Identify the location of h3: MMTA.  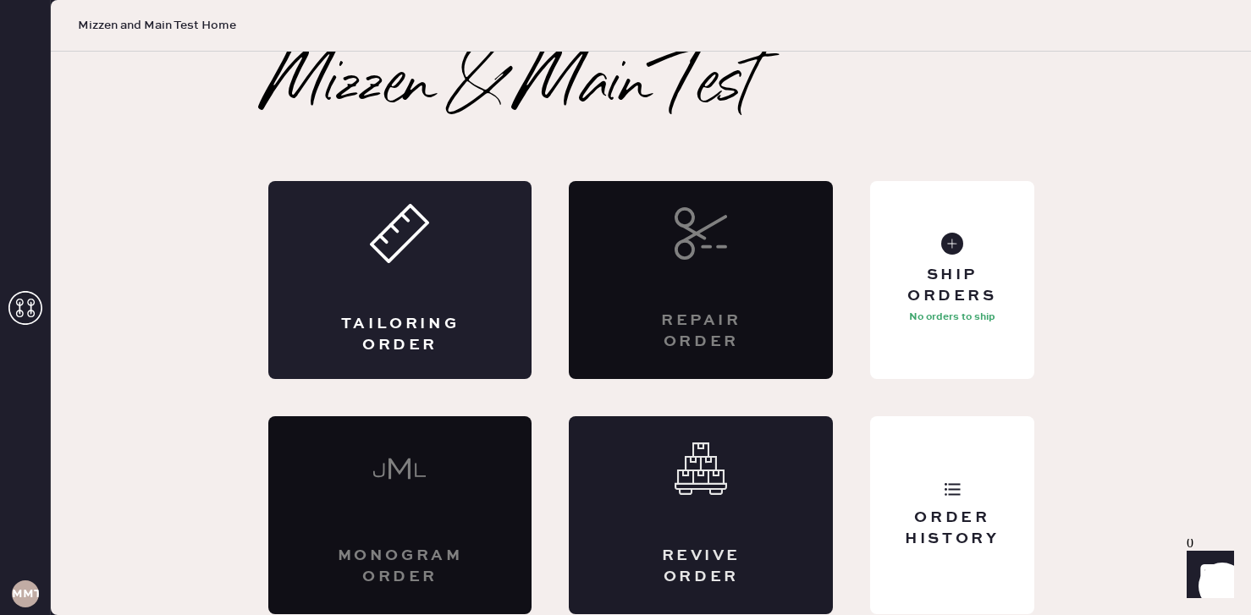
(25, 594).